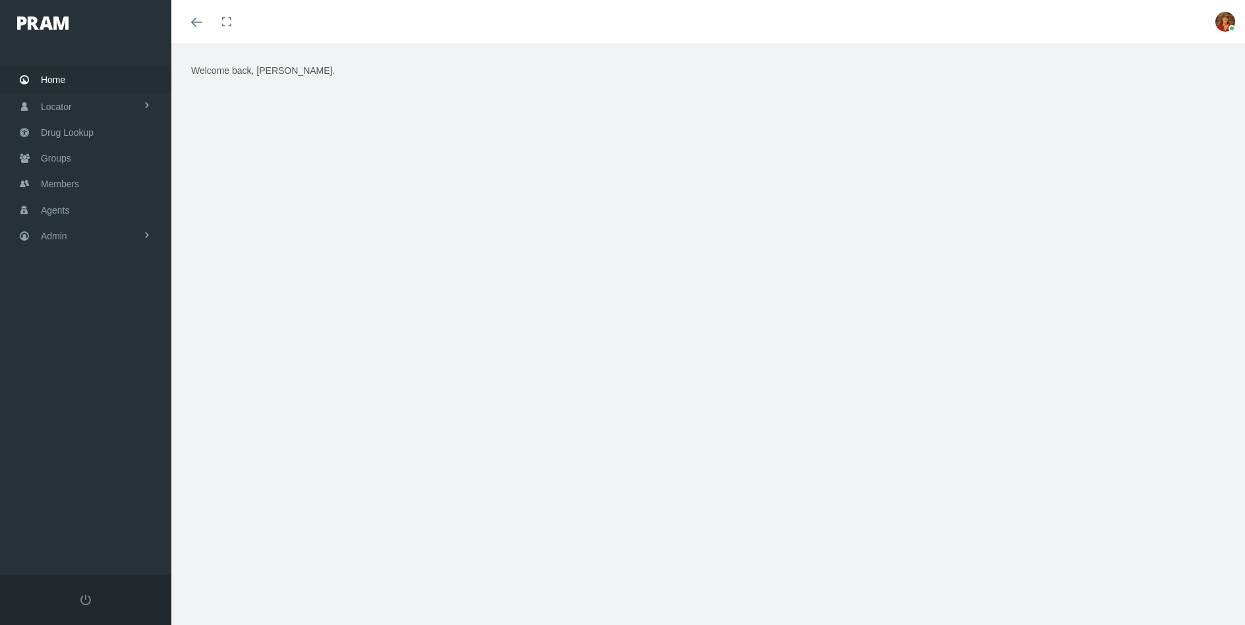  Describe the element at coordinates (1225, 22) in the screenshot. I see `img: S_Profile_Picture_5386.jpg` at that location.